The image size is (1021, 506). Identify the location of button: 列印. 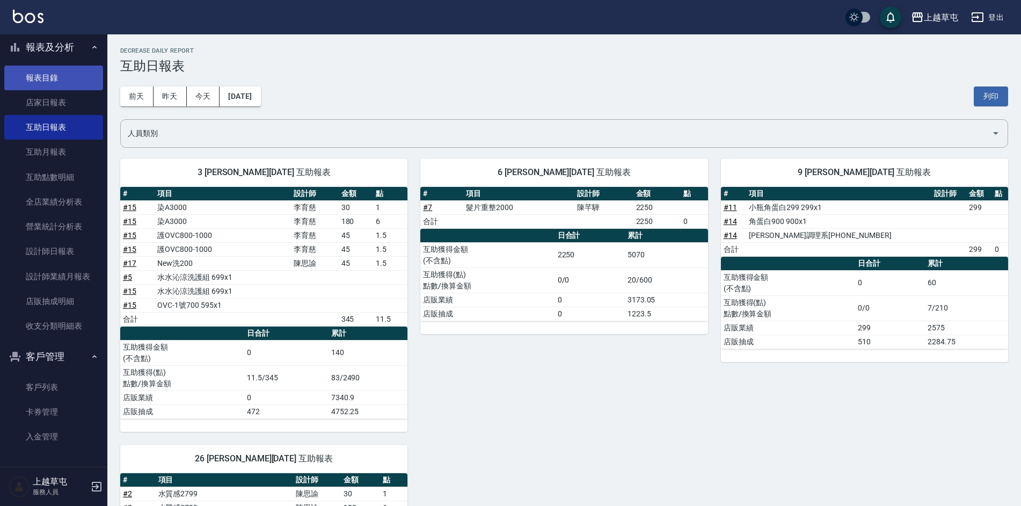
(991, 96).